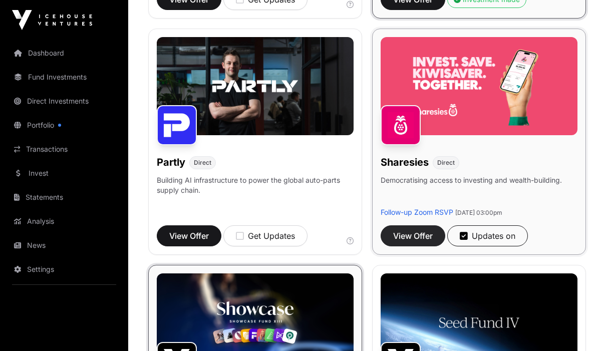 The height and width of the screenshot is (351, 606). I want to click on h1: Sharesies, so click(405, 162).